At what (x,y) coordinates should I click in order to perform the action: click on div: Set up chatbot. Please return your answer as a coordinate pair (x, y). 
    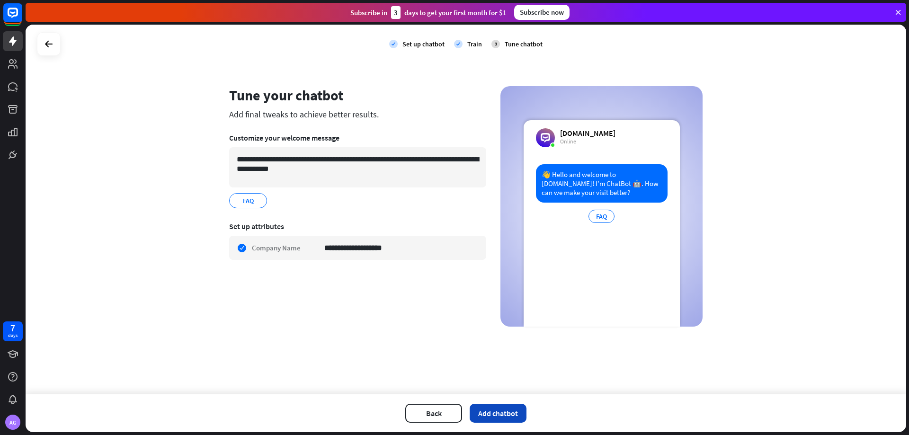
    Looking at the image, I should click on (423, 44).